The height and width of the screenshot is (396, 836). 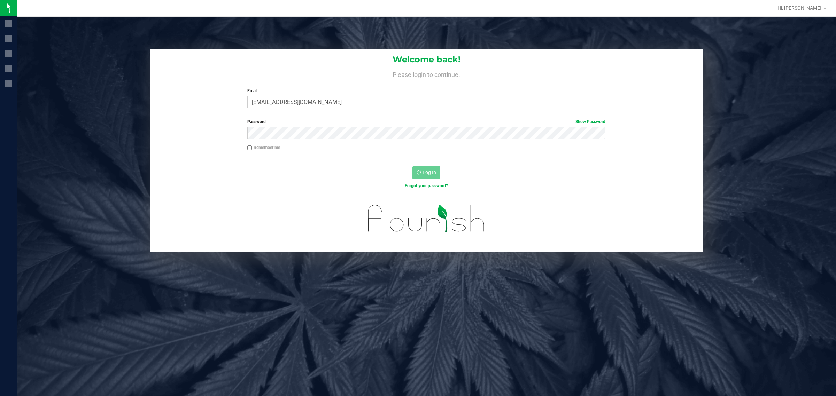 What do you see at coordinates (426, 91) in the screenshot?
I see `label: Email` at bounding box center [426, 91].